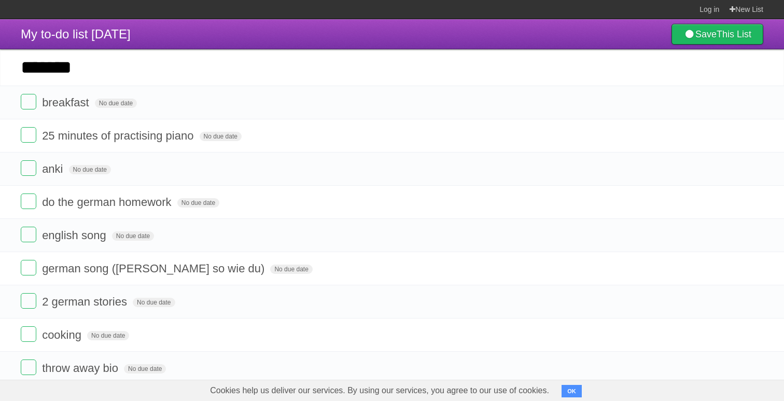 This screenshot has width=784, height=401. What do you see at coordinates (733, 34) in the screenshot?
I see `b: This List` at bounding box center [733, 34].